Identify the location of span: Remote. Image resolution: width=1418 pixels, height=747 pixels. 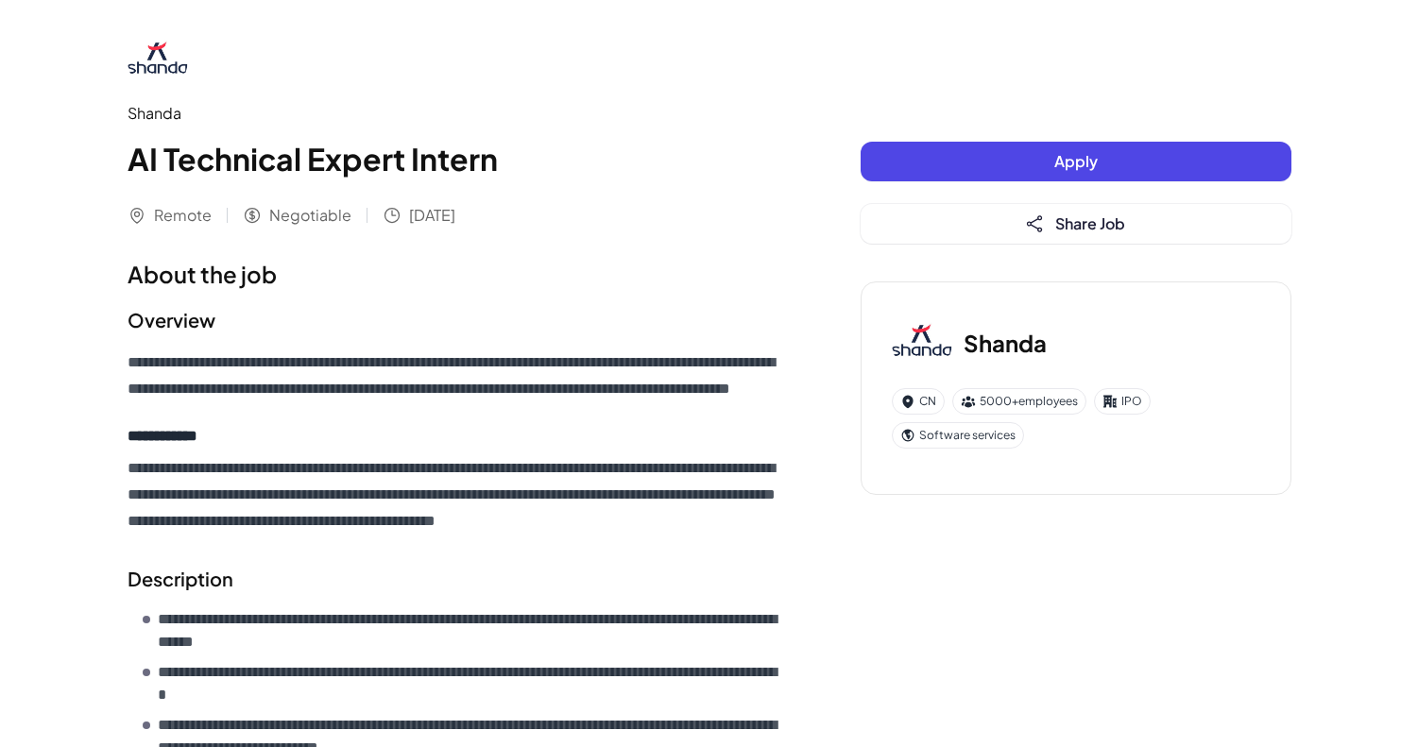
(182, 215).